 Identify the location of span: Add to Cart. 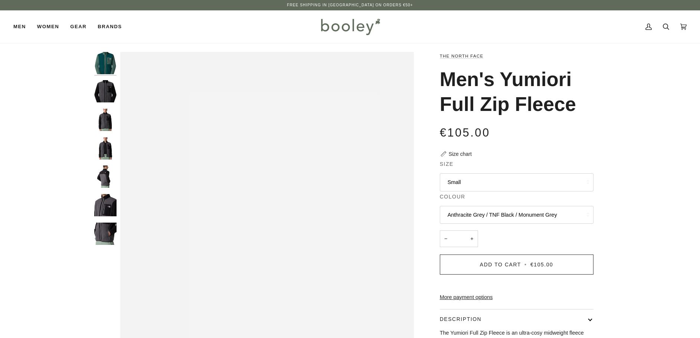
(501, 265).